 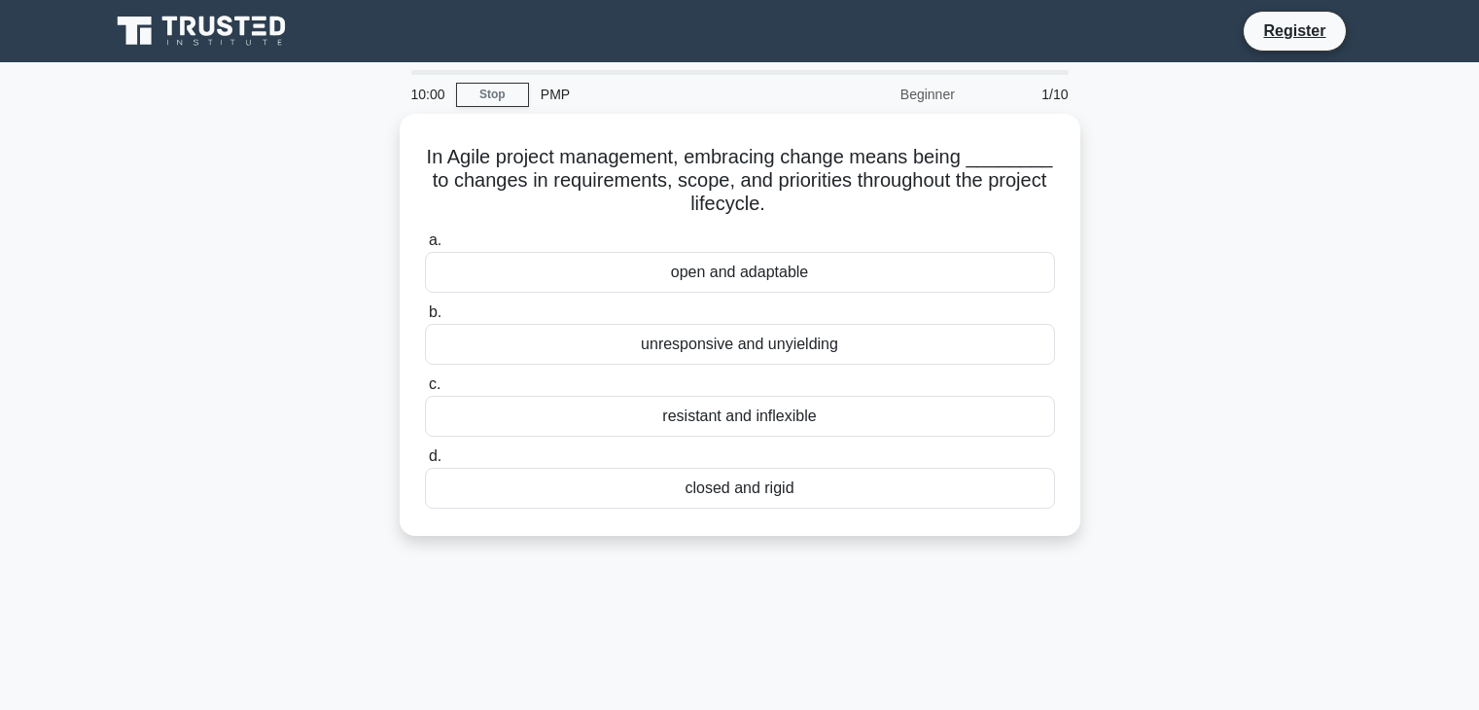 What do you see at coordinates (662, 94) in the screenshot?
I see `div: PMP` at bounding box center [662, 94].